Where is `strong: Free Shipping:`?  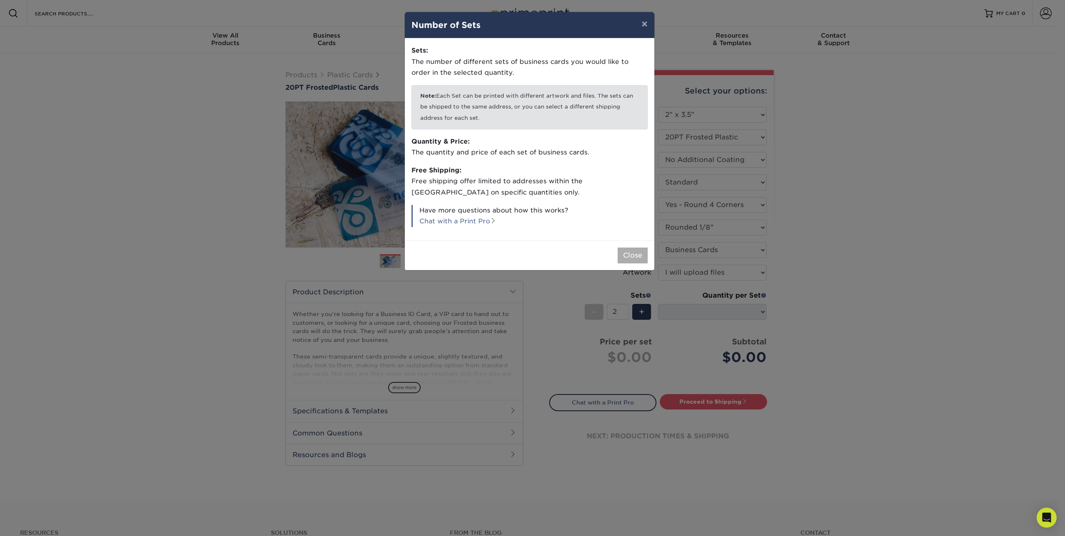
strong: Free Shipping: is located at coordinates (437, 170).